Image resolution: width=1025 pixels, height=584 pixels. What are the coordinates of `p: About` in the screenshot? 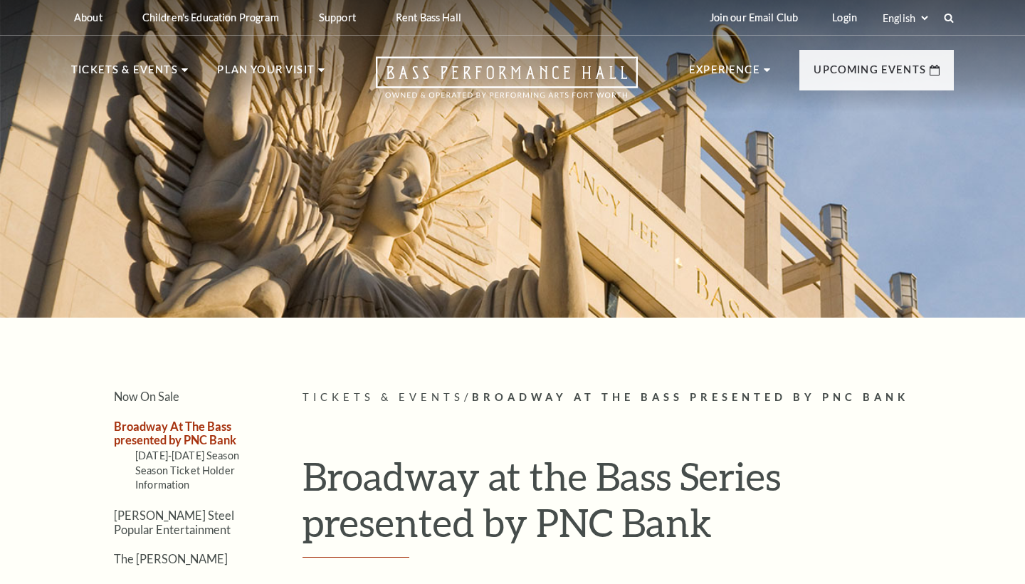 It's located at (88, 17).